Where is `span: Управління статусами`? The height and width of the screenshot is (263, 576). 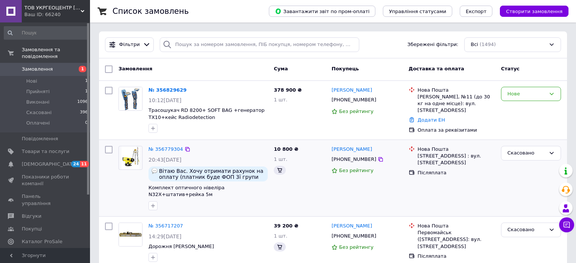 span: Управління статусами is located at coordinates (417, 11).